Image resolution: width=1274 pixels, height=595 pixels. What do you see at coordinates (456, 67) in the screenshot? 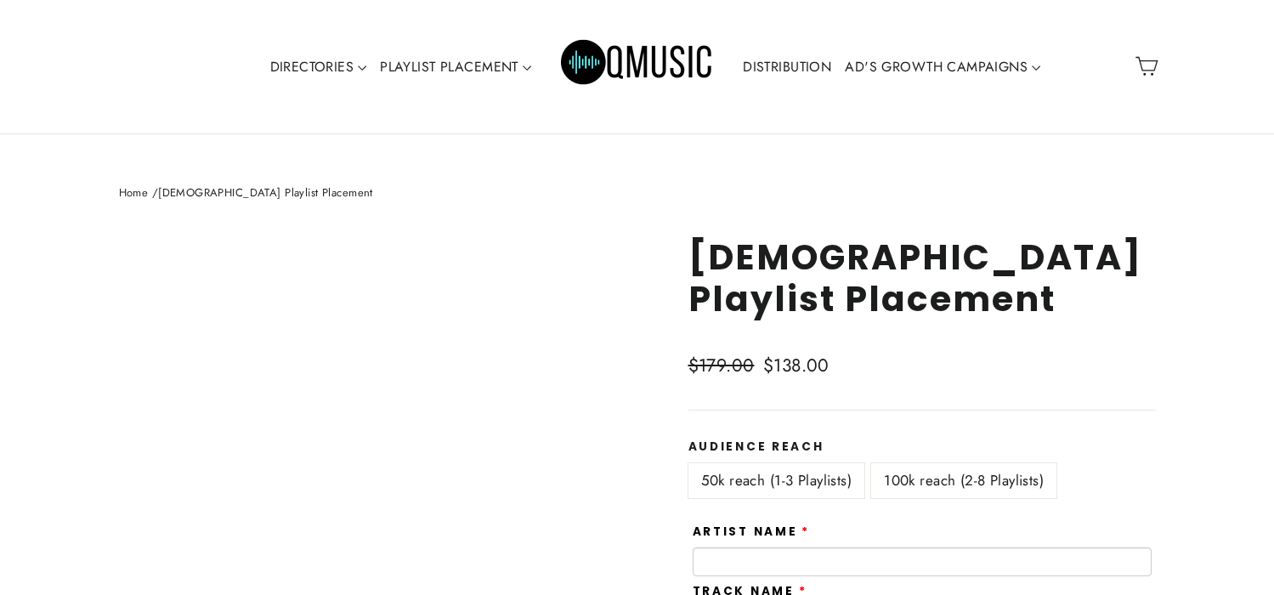
I see `a: PLAYLIST PLACEMENT` at bounding box center [456, 67].